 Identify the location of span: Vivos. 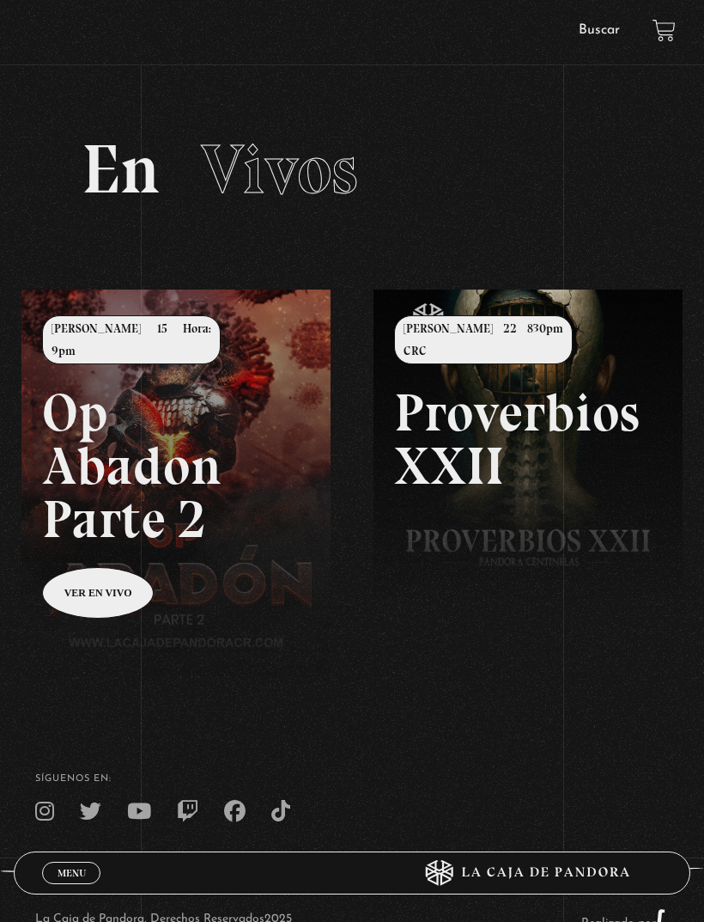
(279, 169).